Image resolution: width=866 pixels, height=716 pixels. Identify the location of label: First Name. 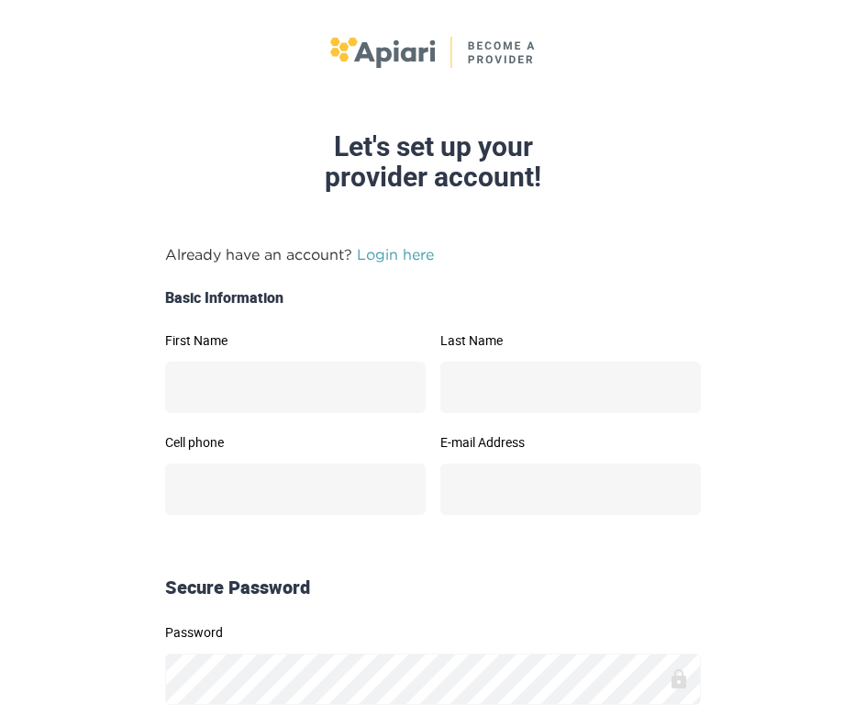
(295, 340).